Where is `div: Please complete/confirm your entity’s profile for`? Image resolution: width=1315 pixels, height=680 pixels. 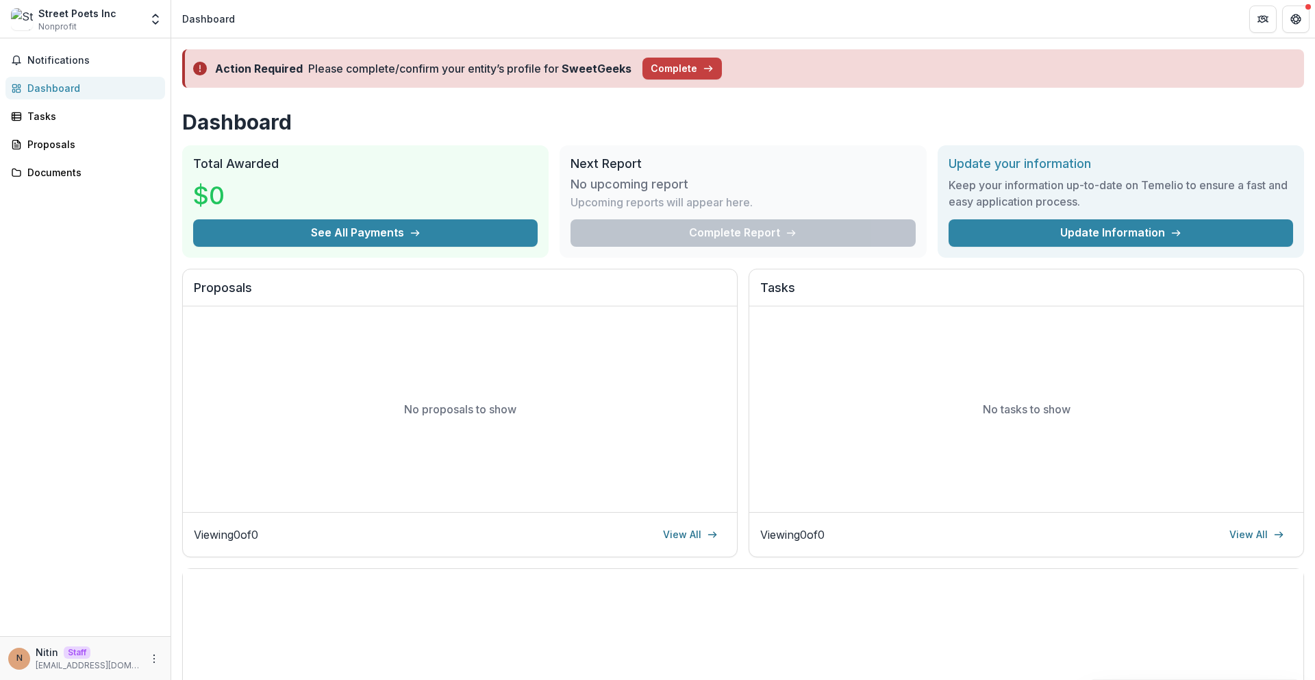 div: Please complete/confirm your entity’s profile for is located at coordinates (470, 69).